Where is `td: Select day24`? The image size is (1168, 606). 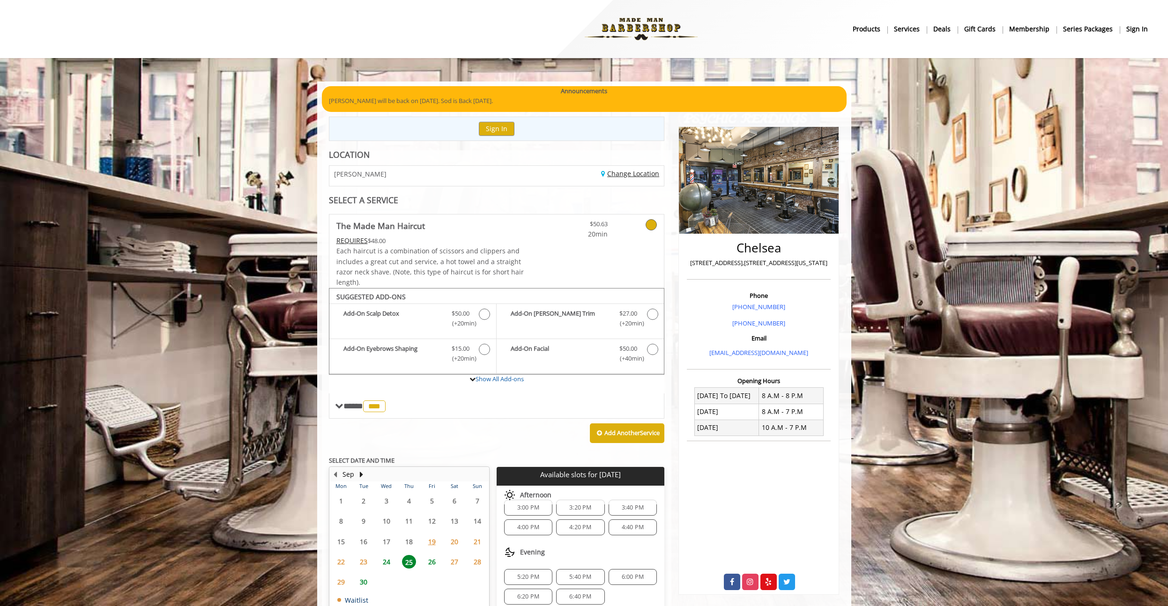
td: Select day24 is located at coordinates (386, 562).